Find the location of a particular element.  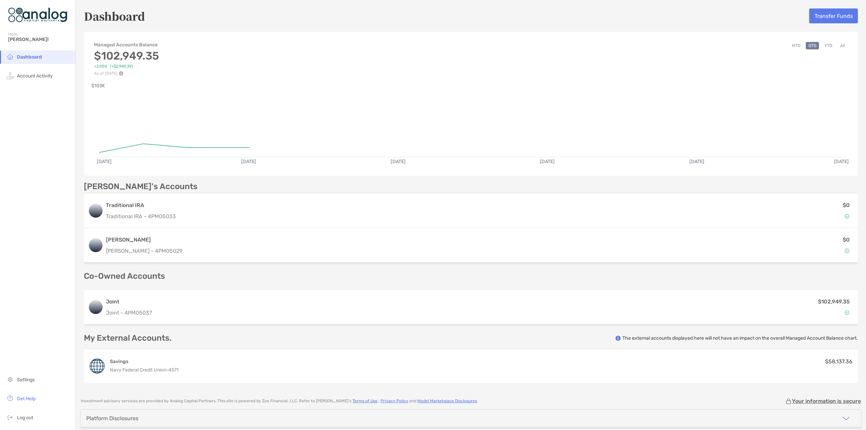

span: Account Activity is located at coordinates (35, 76).